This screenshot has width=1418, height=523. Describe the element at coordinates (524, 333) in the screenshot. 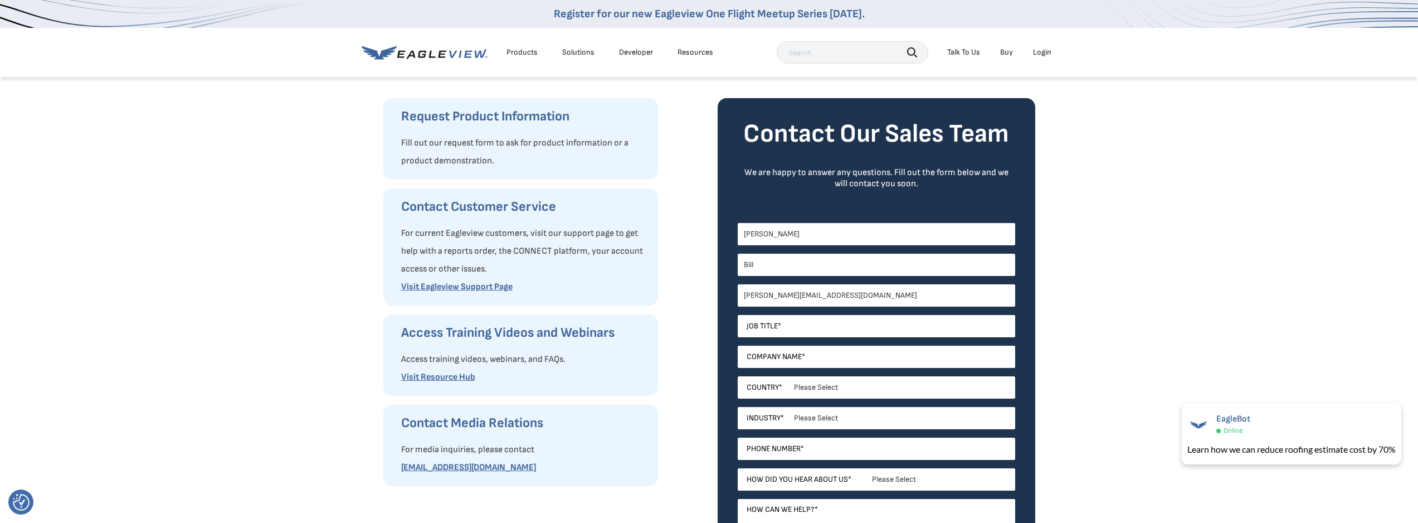

I see `h3: Access Training Videos and Webinars` at that location.